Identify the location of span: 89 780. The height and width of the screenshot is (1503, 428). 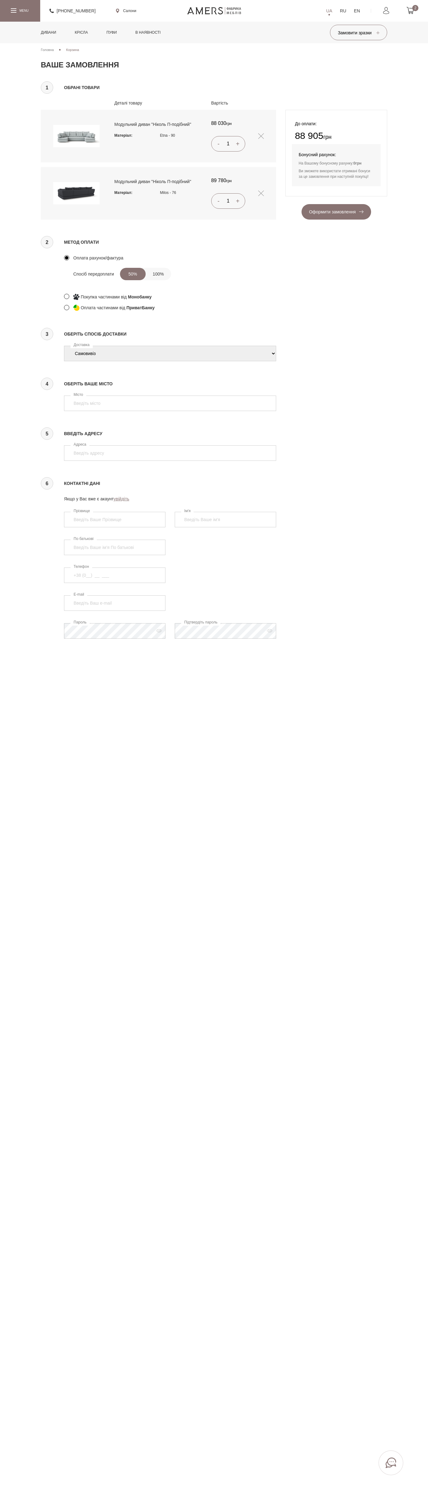
(219, 180).